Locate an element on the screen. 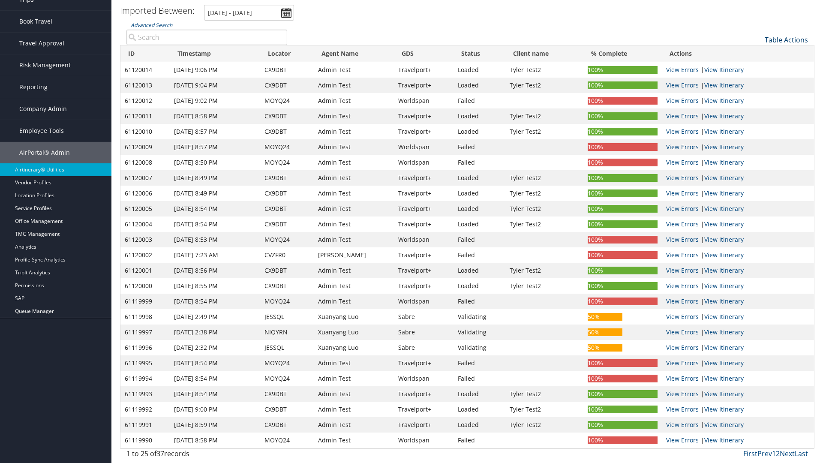  a: Last is located at coordinates (801, 453).